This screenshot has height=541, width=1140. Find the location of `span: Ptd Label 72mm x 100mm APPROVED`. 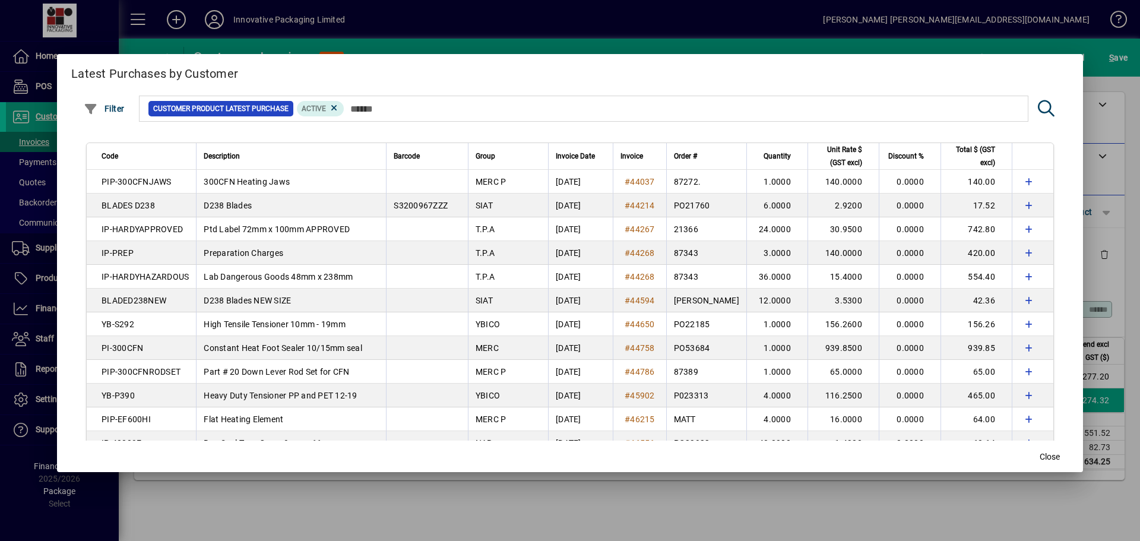

span: Ptd Label 72mm x 100mm APPROVED is located at coordinates (277, 229).